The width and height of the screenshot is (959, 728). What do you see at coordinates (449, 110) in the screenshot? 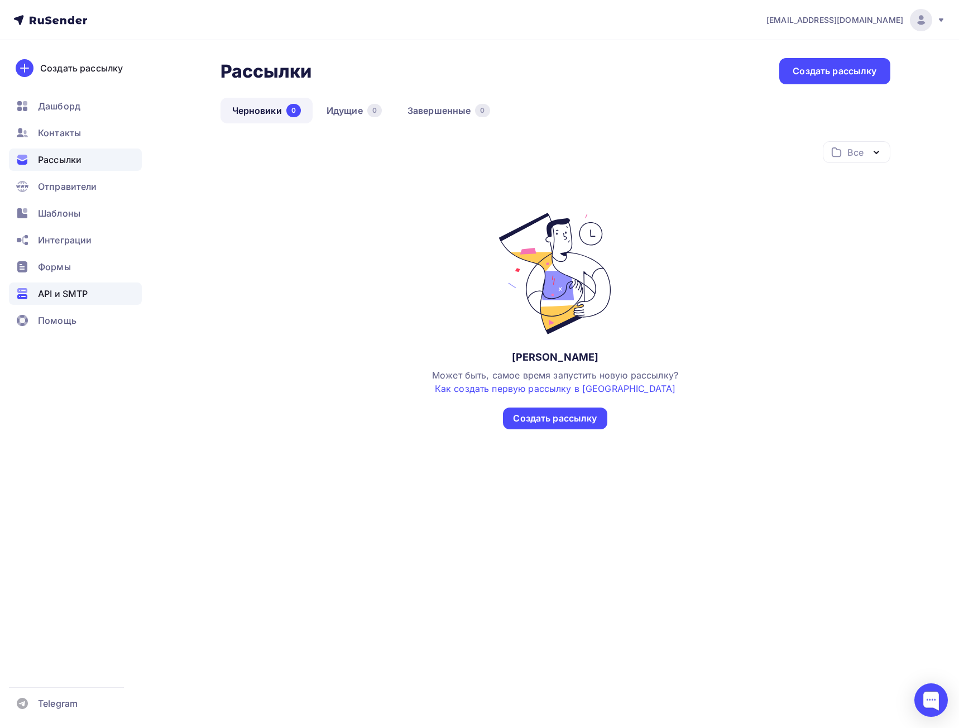
I see `a: Завершенные0` at bounding box center [449, 110].